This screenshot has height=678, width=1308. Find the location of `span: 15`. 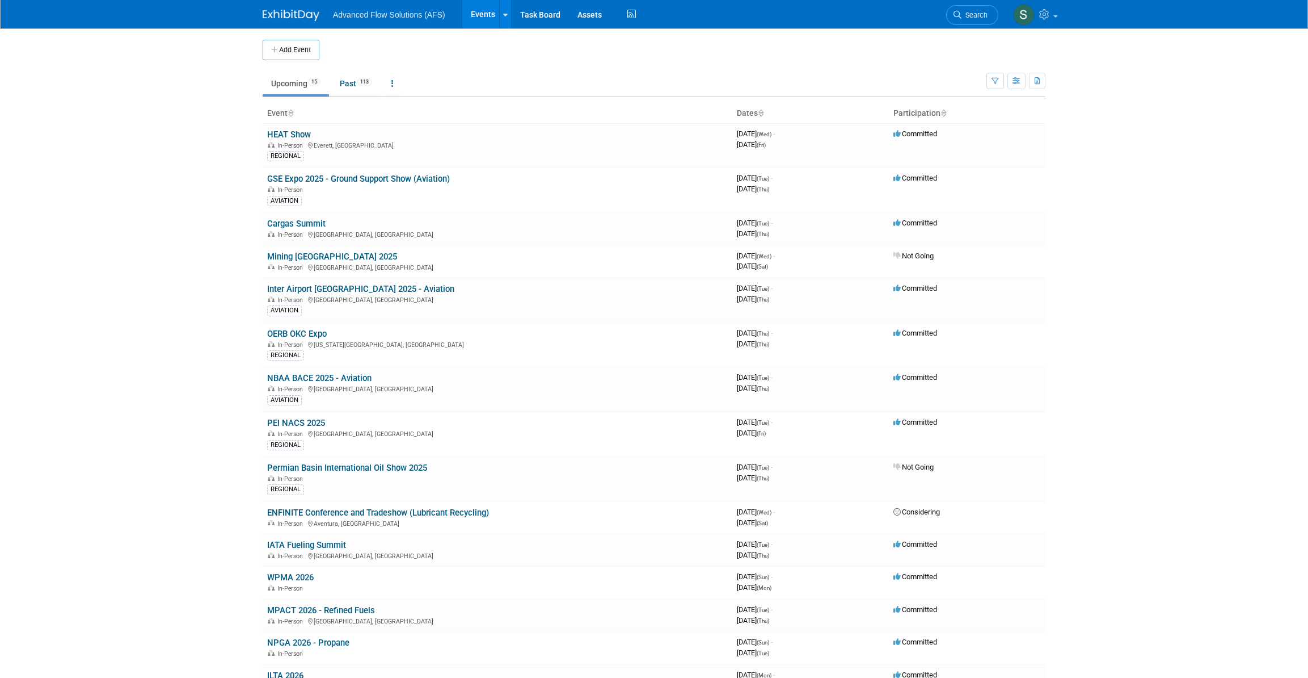

span: 15 is located at coordinates (314, 82).